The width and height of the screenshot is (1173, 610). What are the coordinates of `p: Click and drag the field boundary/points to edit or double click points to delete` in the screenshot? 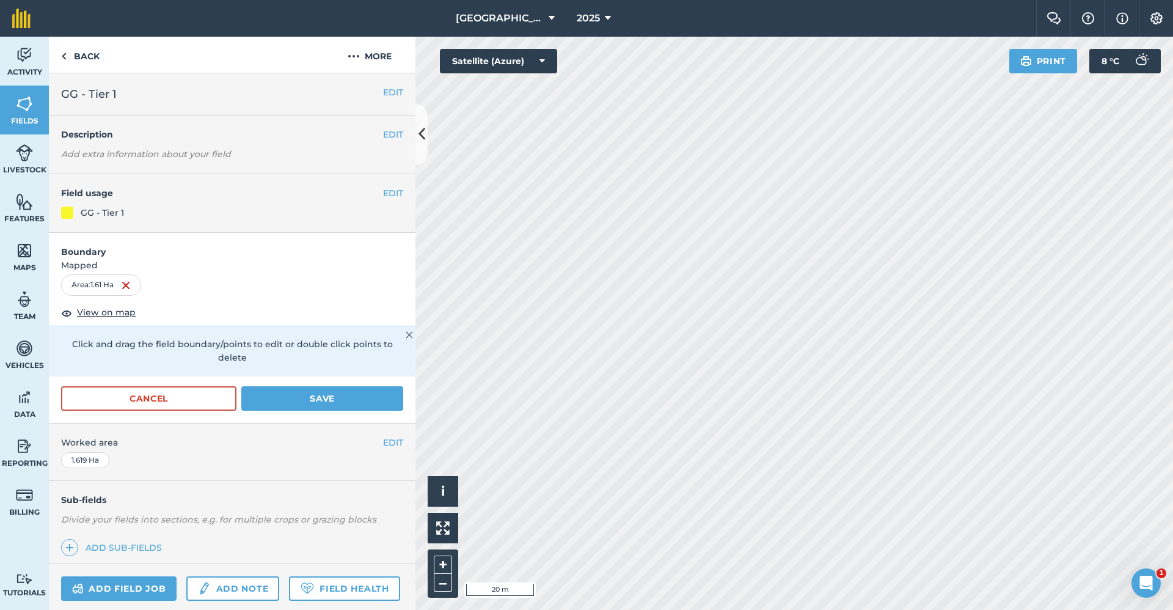 It's located at (232, 351).